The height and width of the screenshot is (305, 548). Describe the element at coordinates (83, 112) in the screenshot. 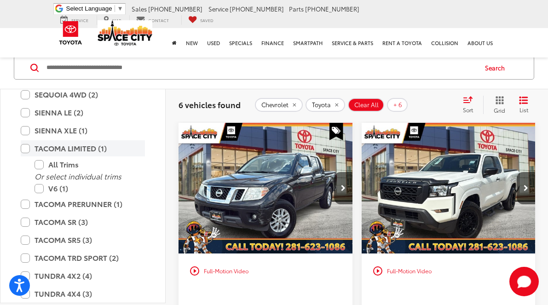

I see `label: SIENNA LE (2)` at that location.